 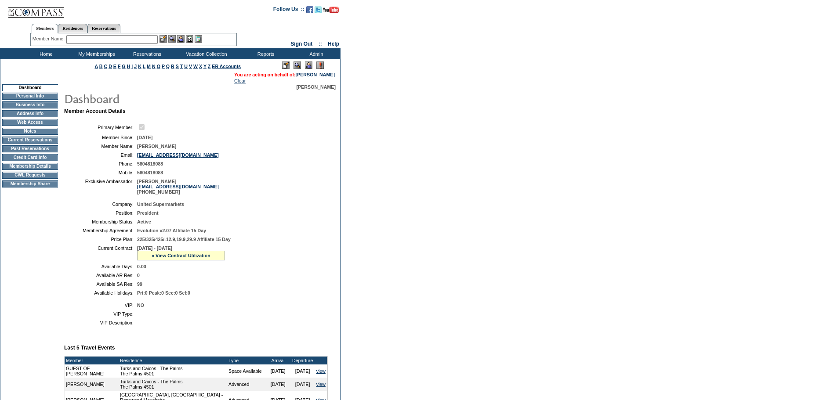 What do you see at coordinates (284, 75) in the screenshot?
I see `span: You are acting on behalf of:` at bounding box center [284, 75].